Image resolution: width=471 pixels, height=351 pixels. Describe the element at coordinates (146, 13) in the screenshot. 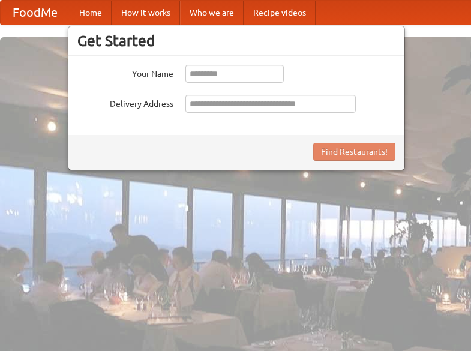

I see `a: How it works` at that location.